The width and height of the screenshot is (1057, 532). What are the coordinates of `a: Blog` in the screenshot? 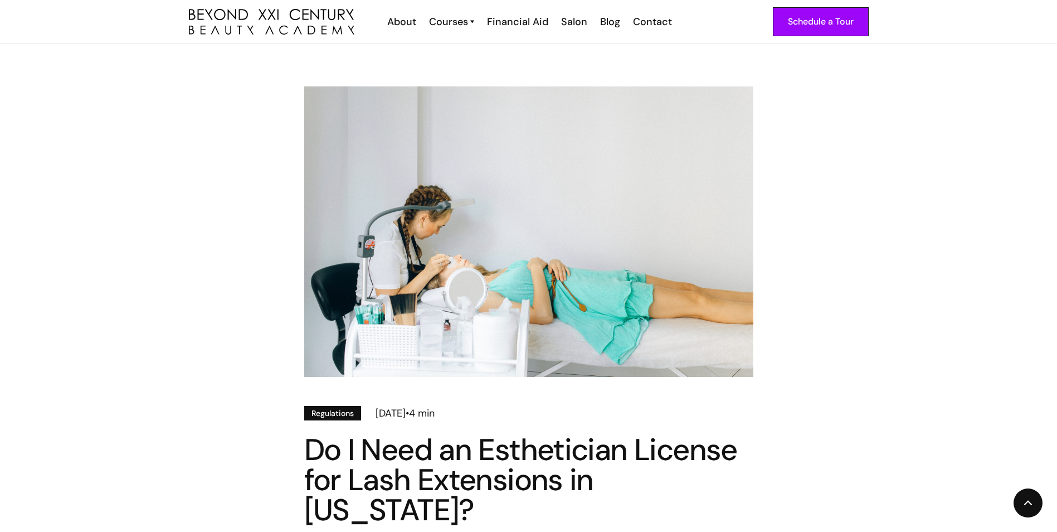 It's located at (609, 22).